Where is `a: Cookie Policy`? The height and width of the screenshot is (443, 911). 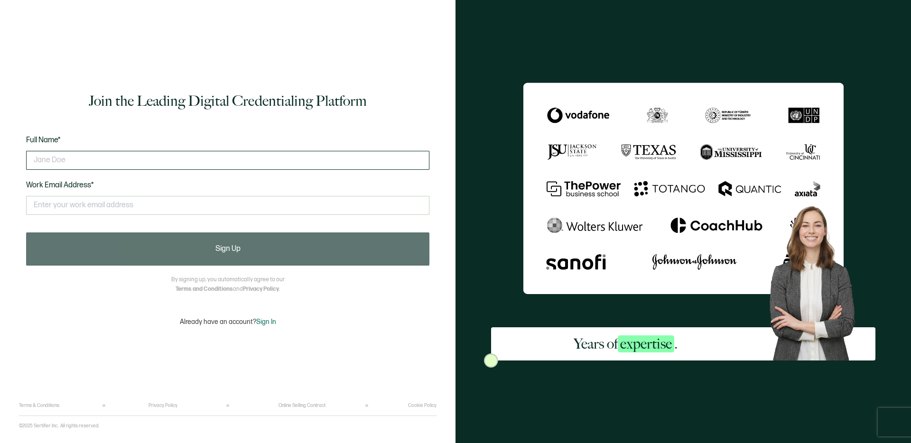
a: Cookie Policy is located at coordinates (422, 406).